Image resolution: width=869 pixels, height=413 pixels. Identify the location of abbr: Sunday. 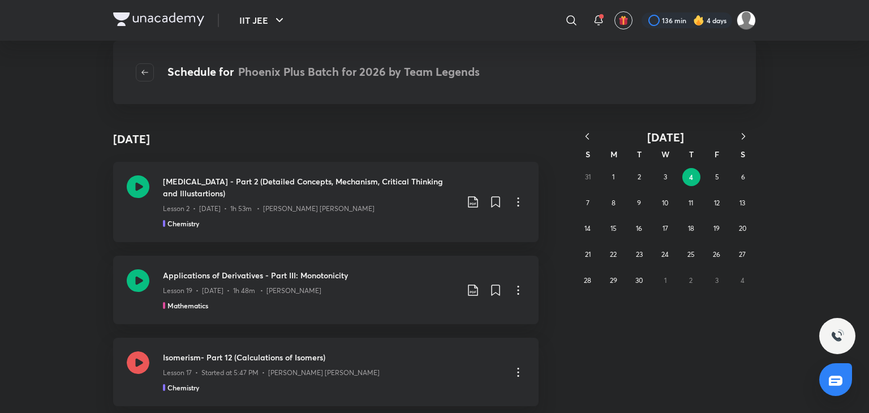
(587, 154).